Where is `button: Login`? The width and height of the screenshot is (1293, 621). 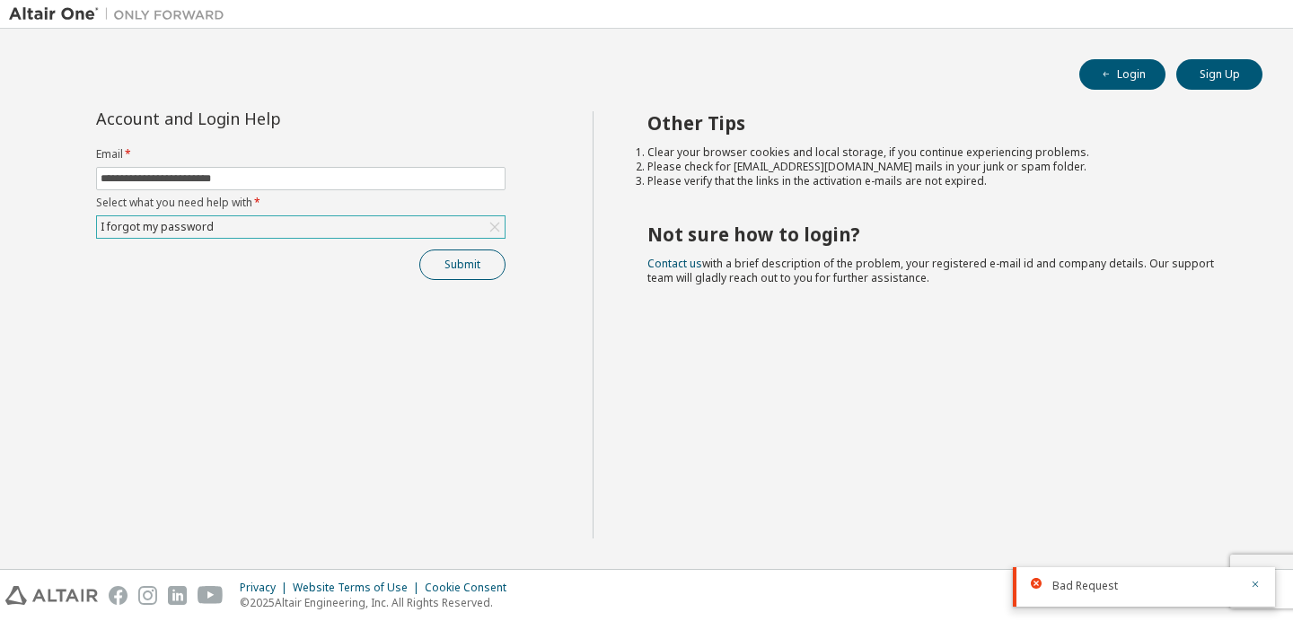
button: Login is located at coordinates (1123, 75).